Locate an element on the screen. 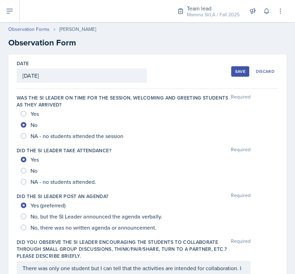  span: No, but the SI Leader announced the agenda verbally. is located at coordinates (96, 216).